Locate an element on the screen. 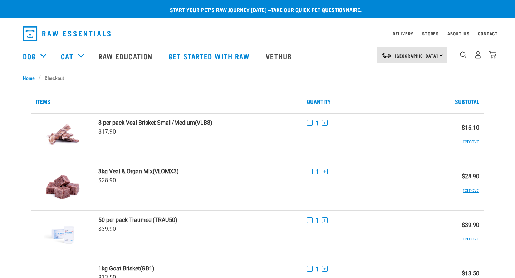  img: user.png is located at coordinates (478, 55).